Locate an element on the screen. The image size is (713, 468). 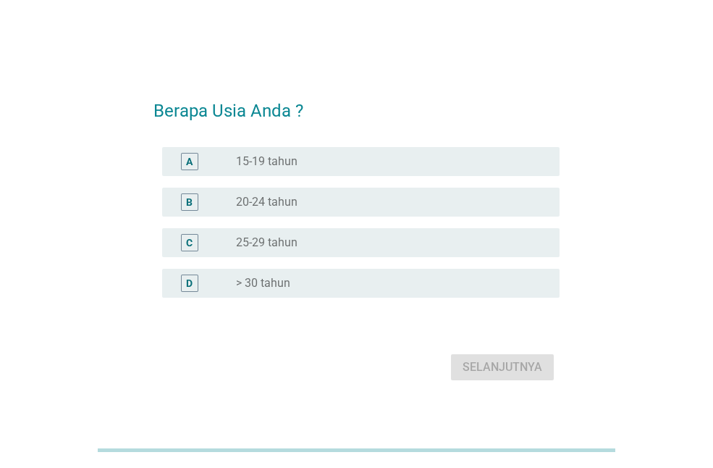
label: 15-19 tahun is located at coordinates (267, 162).